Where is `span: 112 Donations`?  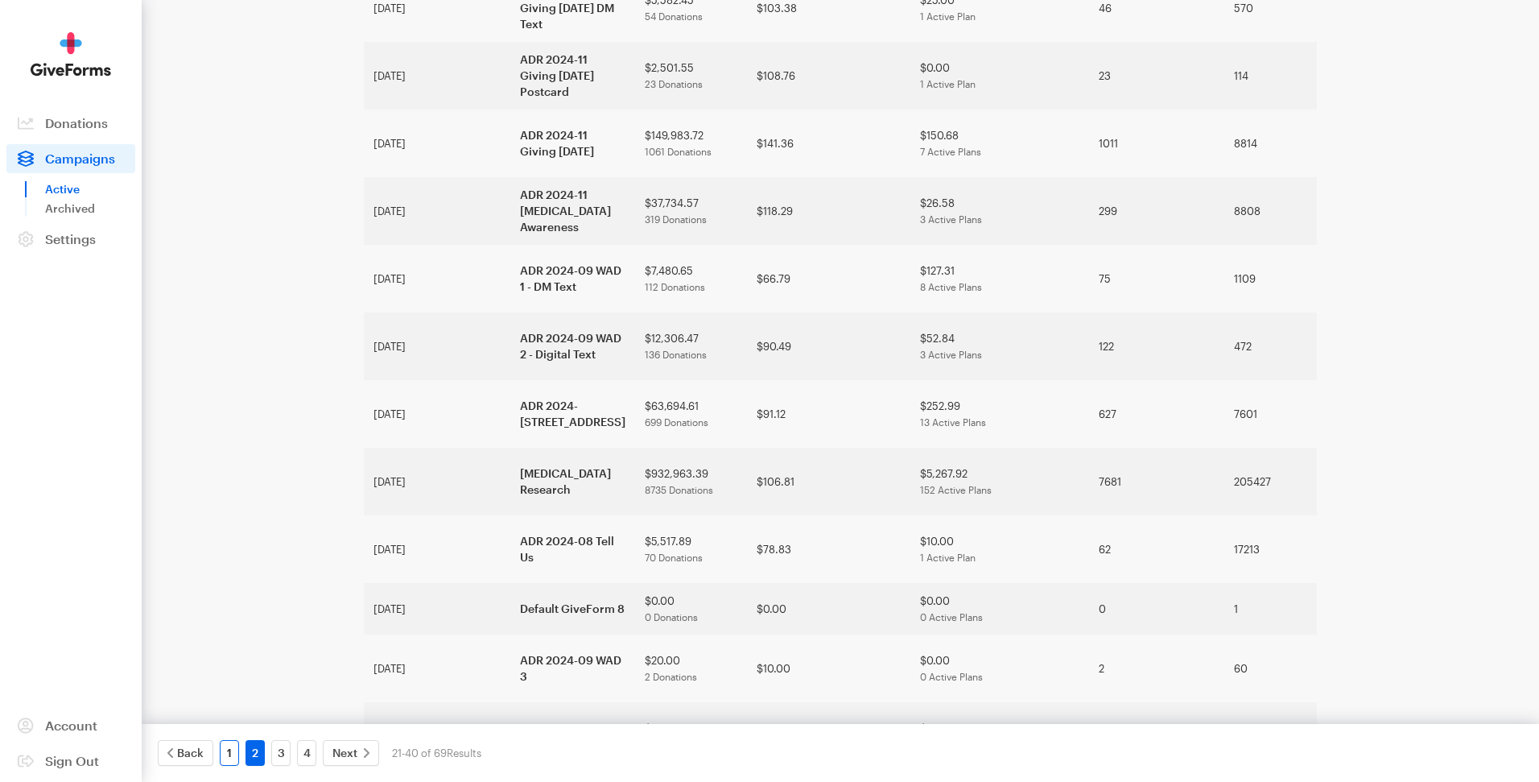
span: 112 Donations is located at coordinates (675, 287).